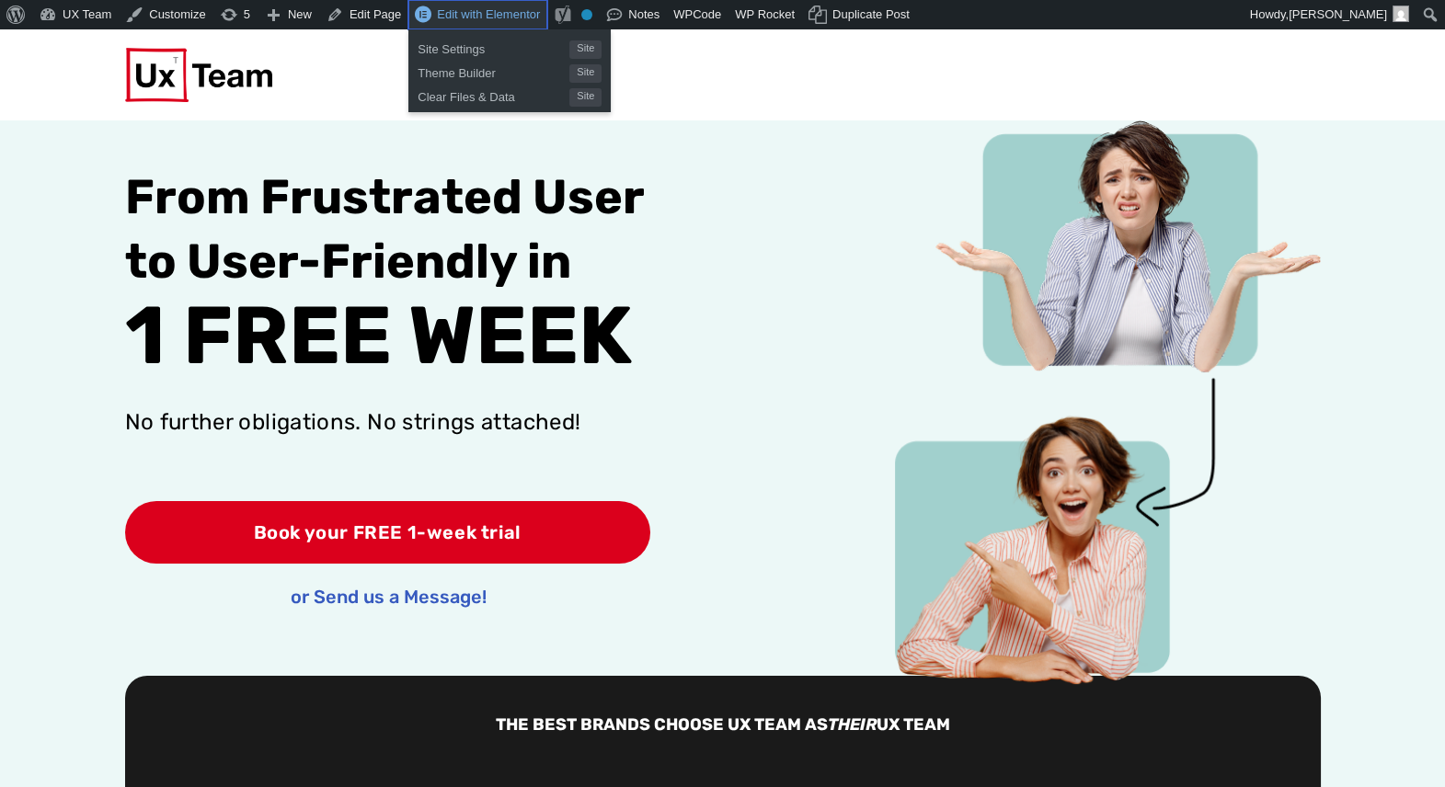 The width and height of the screenshot is (1445, 787). What do you see at coordinates (479, 422) in the screenshot?
I see `p: No further obligations. No strings attached!` at bounding box center [479, 422].